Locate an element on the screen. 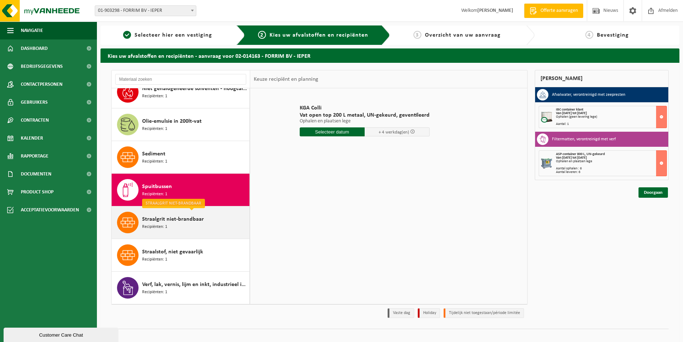 The image size is (683, 342). span: Offerte aanvragen is located at coordinates (559, 11).